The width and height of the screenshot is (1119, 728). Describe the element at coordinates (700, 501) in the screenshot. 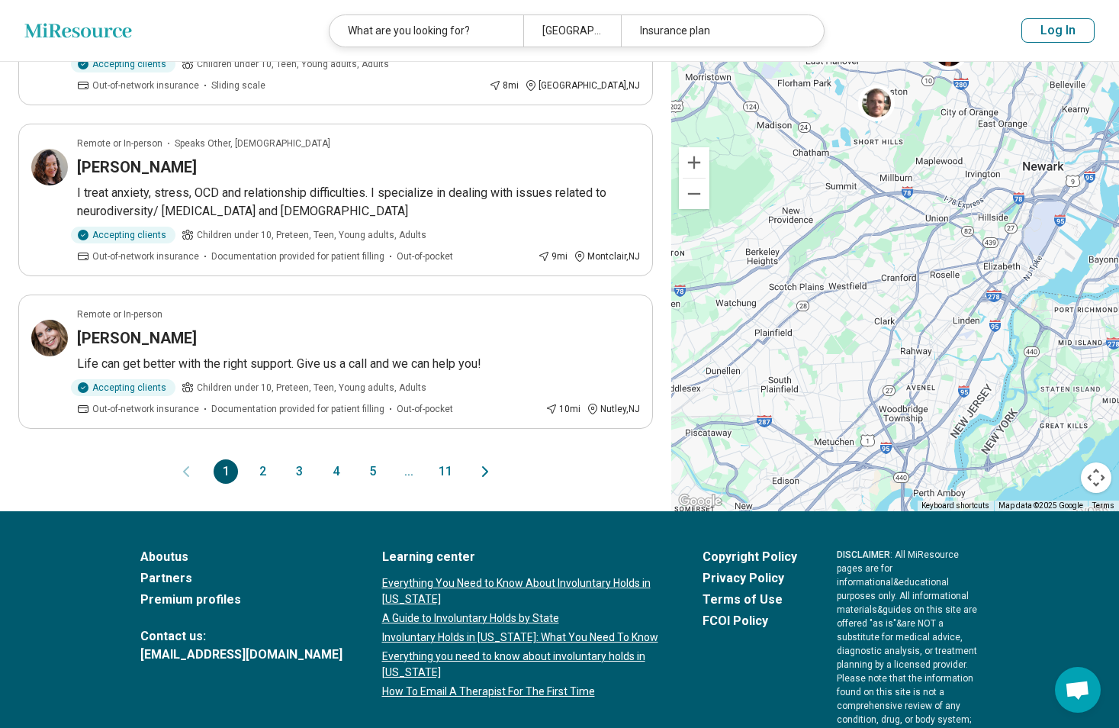

I see `a: Open this area in Google Maps (opens a new window)` at that location.